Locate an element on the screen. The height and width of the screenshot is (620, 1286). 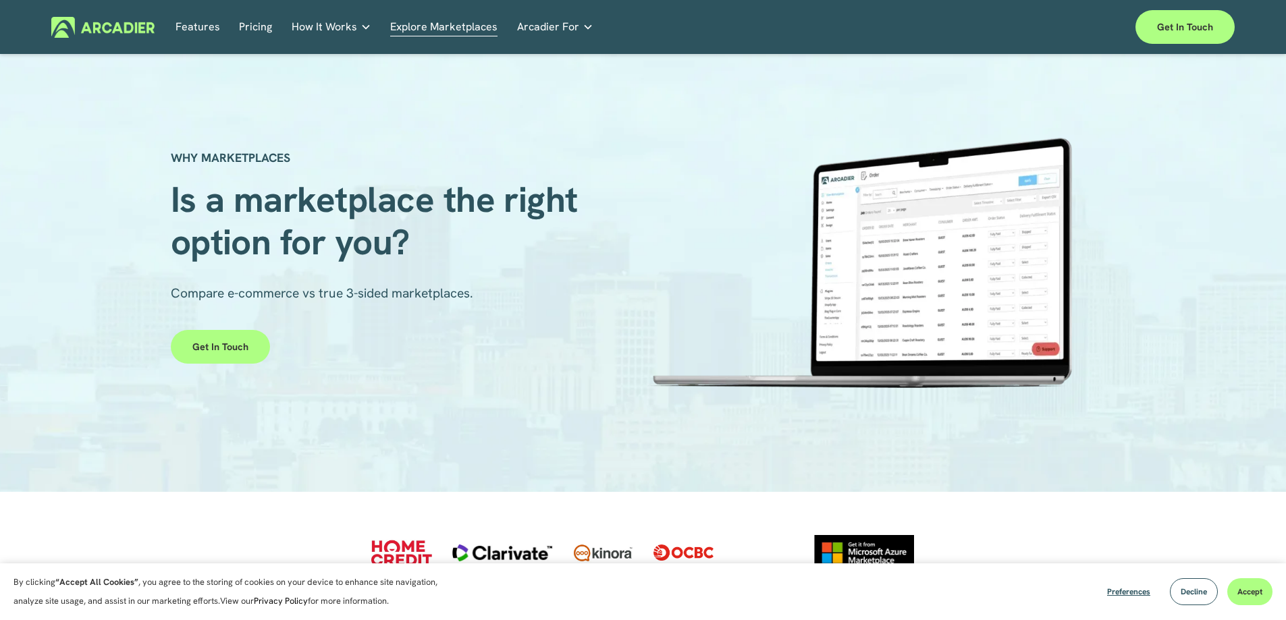
span: Preferences is located at coordinates (1129, 592).